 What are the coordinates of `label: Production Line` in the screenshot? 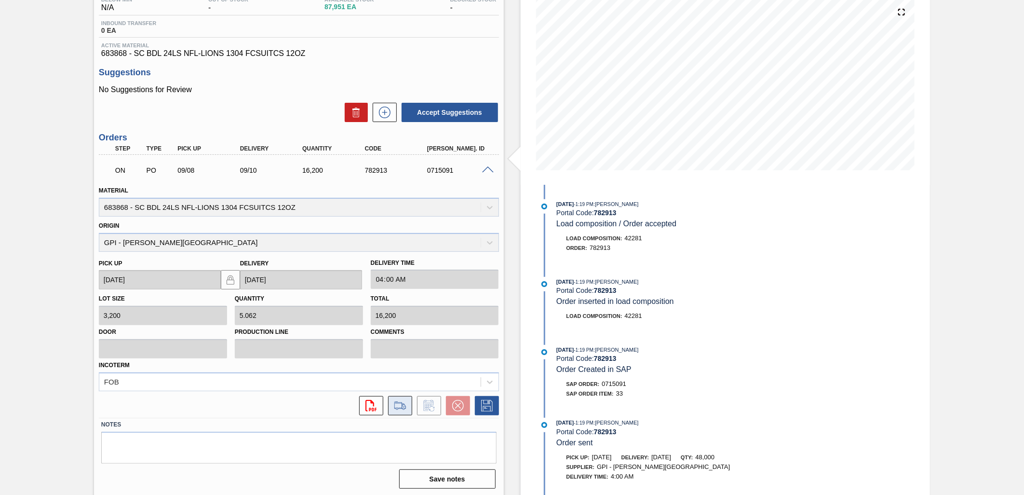 It's located at (299, 332).